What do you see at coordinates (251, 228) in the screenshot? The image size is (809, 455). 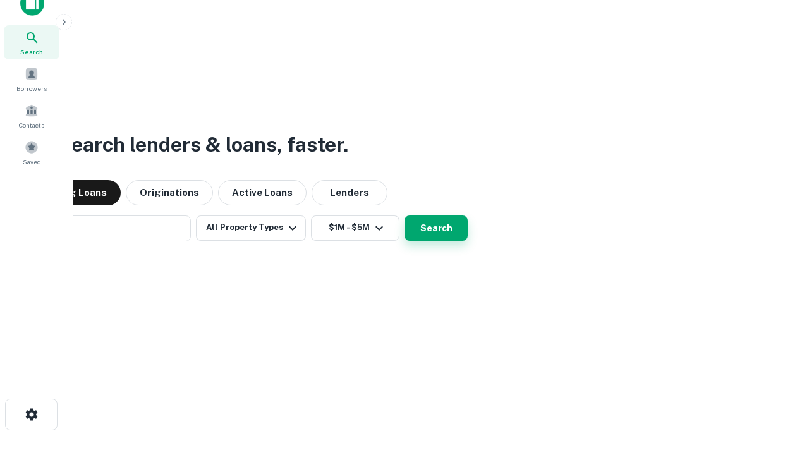 I see `button: All Property Types` at bounding box center [251, 228].